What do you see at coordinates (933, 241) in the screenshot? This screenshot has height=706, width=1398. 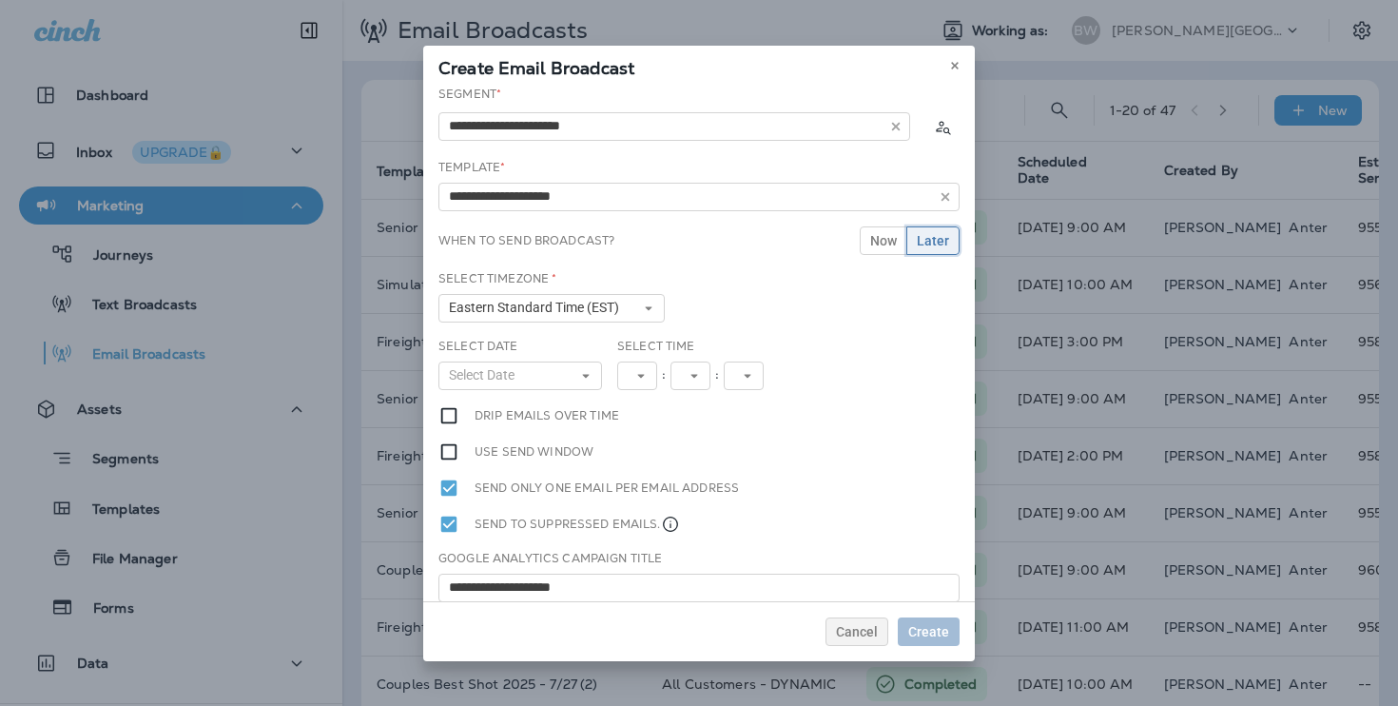 I see `span: Later` at bounding box center [933, 241].